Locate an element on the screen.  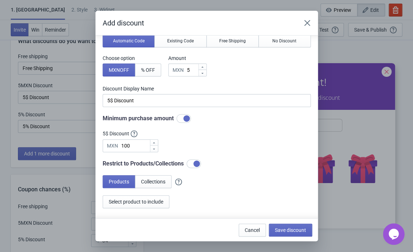
button: Automatic Code is located at coordinates (129, 41).